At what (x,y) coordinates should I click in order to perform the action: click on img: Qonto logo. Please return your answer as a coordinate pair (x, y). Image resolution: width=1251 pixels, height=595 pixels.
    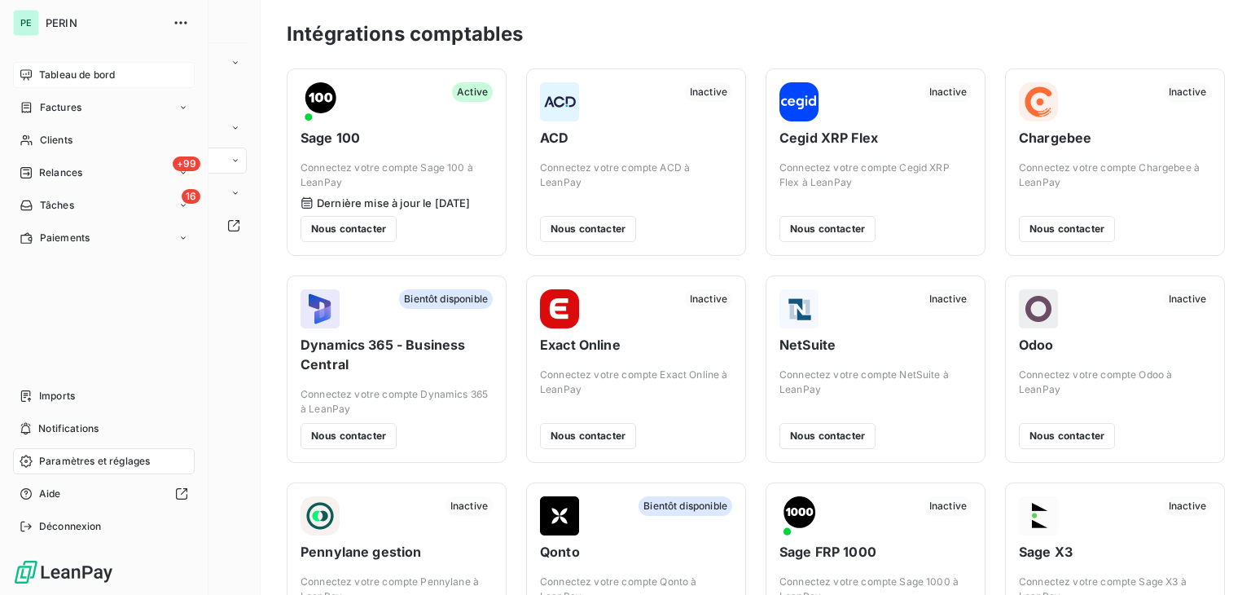
    Looking at the image, I should click on (560, 516).